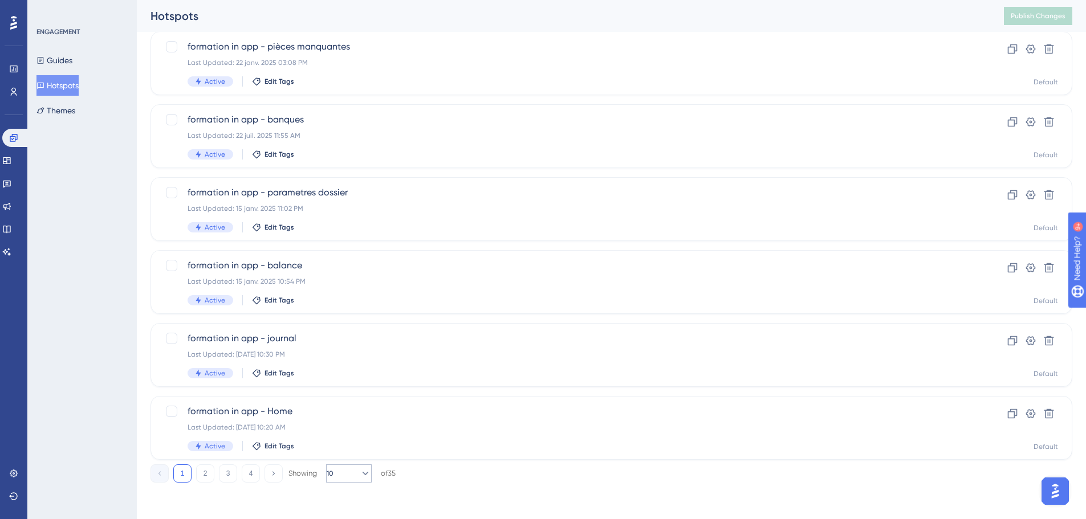 This screenshot has width=1086, height=519. Describe the element at coordinates (566, 339) in the screenshot. I see `span: formation in app - journal` at that location.